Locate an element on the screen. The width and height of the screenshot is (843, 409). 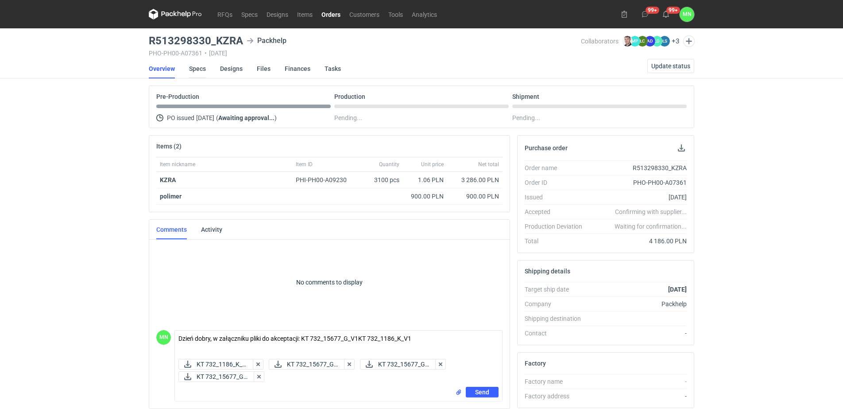
div: KT 732_1186_K_V1.pdf is located at coordinates (217, 364).